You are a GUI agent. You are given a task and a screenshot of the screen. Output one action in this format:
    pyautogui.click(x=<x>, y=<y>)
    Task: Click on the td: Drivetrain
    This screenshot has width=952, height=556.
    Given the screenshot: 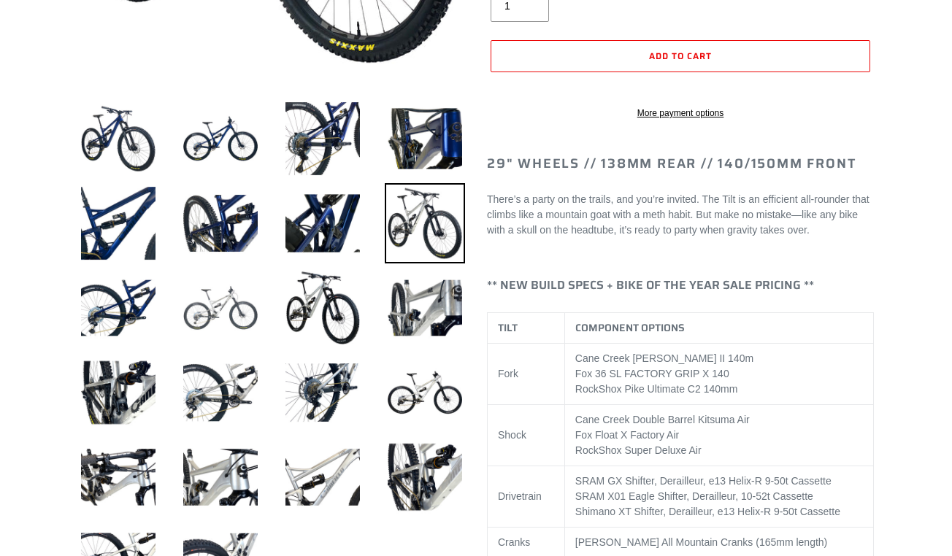 What is the action you would take?
    pyautogui.click(x=527, y=497)
    